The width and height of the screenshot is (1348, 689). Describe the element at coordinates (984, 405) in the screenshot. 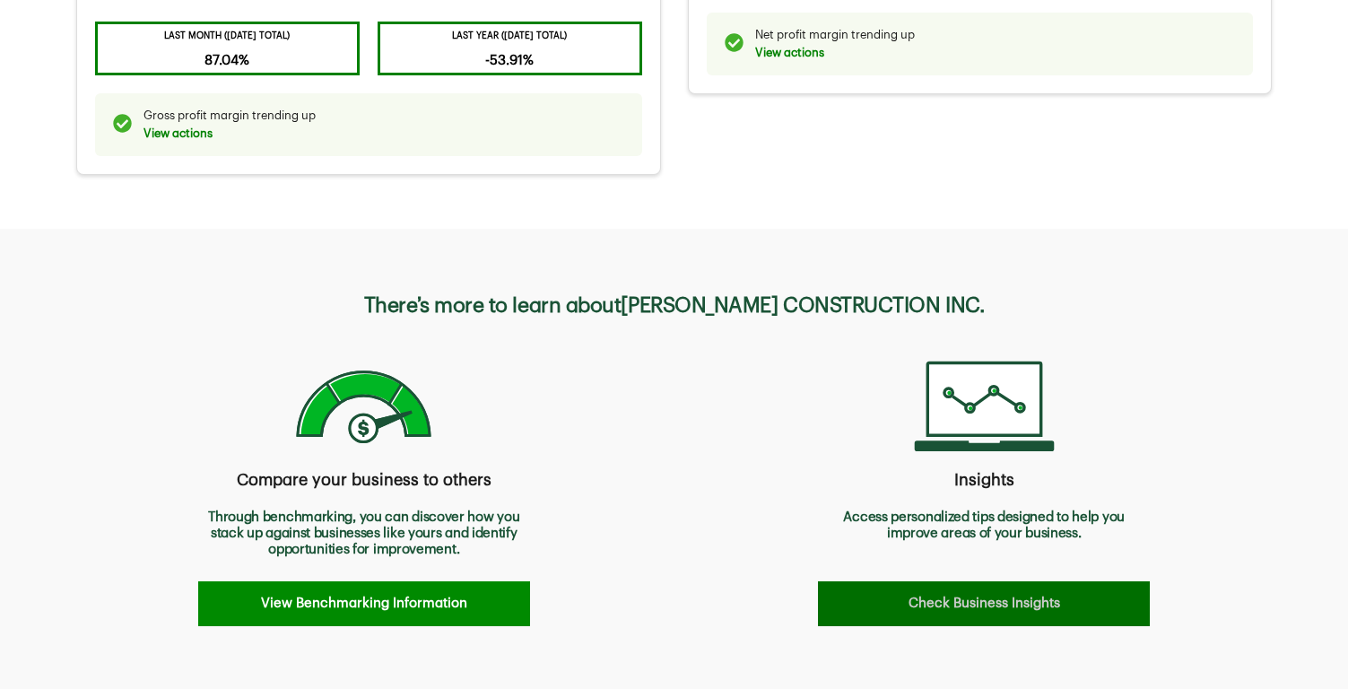

I see `img: view business insights decoration` at that location.